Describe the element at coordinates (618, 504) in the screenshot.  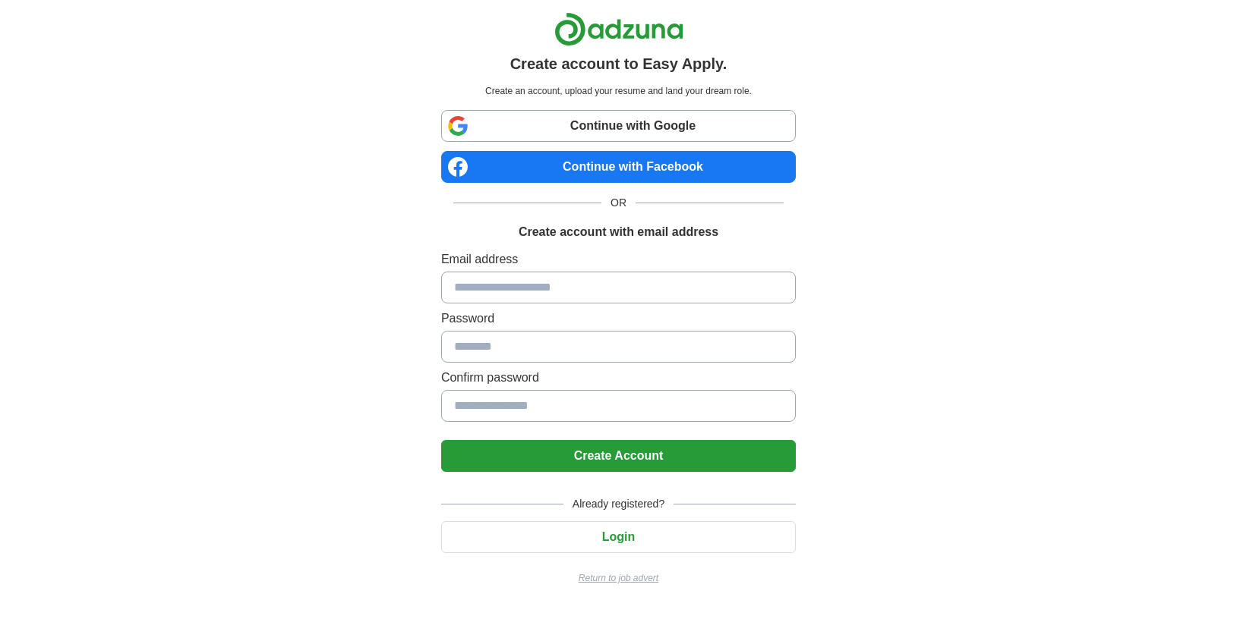
I see `span: Already registered?` at that location.